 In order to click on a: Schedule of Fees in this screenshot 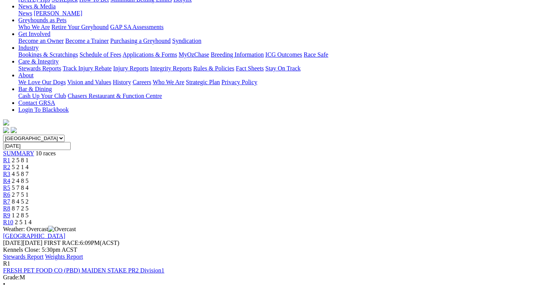, I will do `click(100, 54)`.